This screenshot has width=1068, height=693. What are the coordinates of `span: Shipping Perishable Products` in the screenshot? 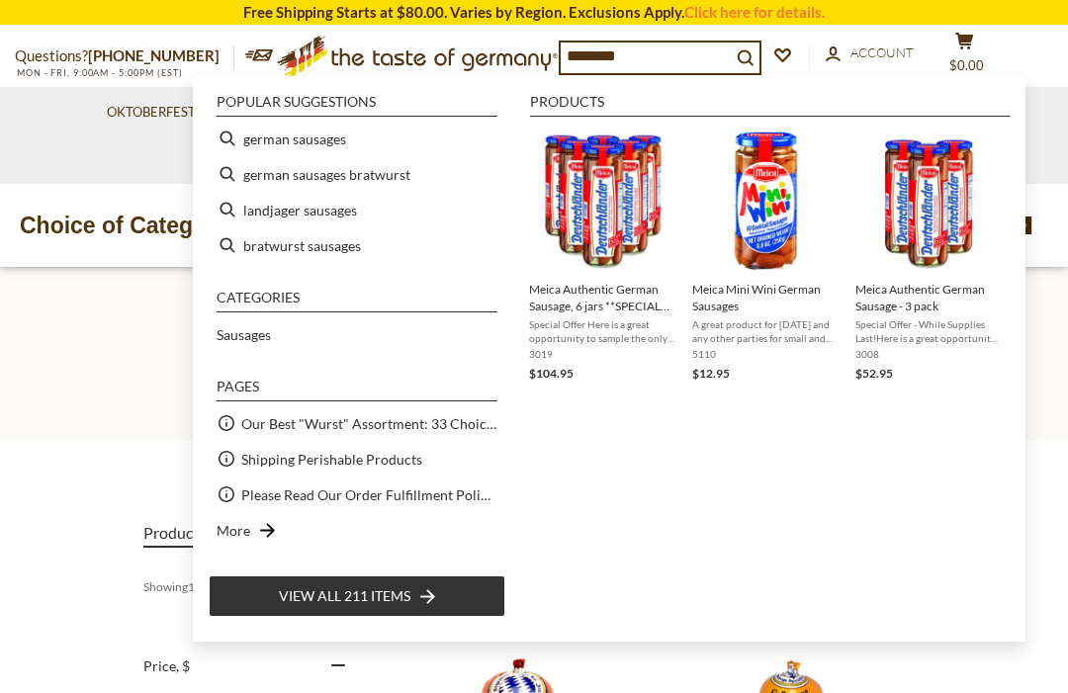 It's located at (331, 459).